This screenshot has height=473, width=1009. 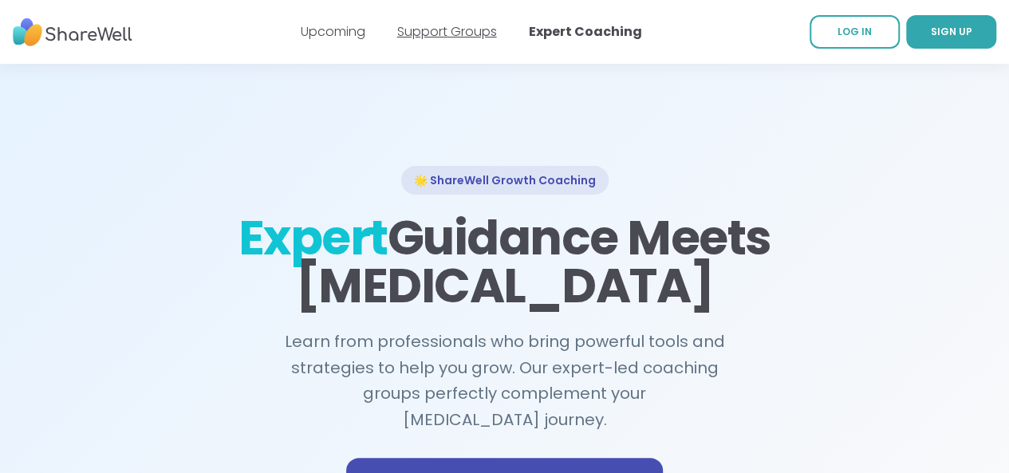 I want to click on div: 🌟 ShareWell Growth Coaching, so click(x=505, y=180).